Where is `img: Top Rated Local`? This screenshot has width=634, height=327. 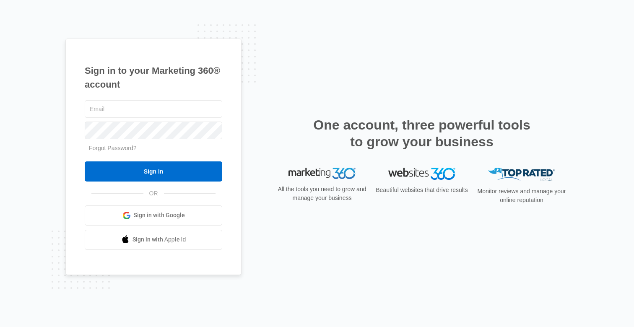
img: Top Rated Local is located at coordinates (522, 175).